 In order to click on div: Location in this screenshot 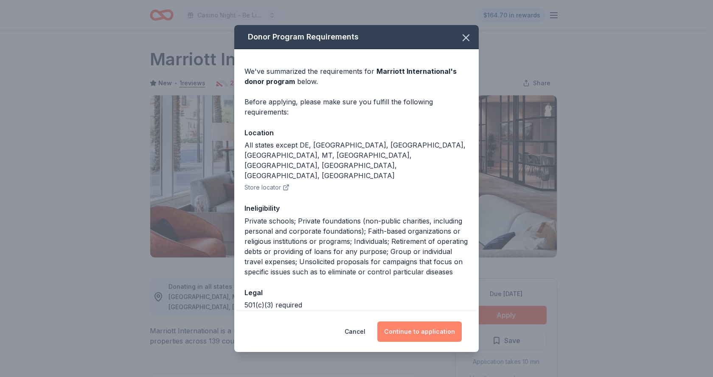, I will do `click(357, 133)`.